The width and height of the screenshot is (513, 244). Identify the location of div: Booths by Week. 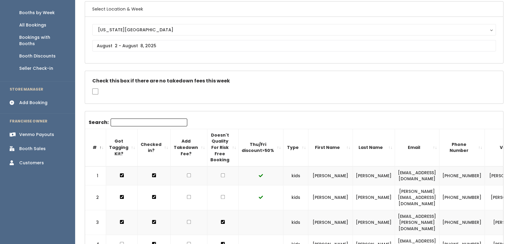
(37, 13).